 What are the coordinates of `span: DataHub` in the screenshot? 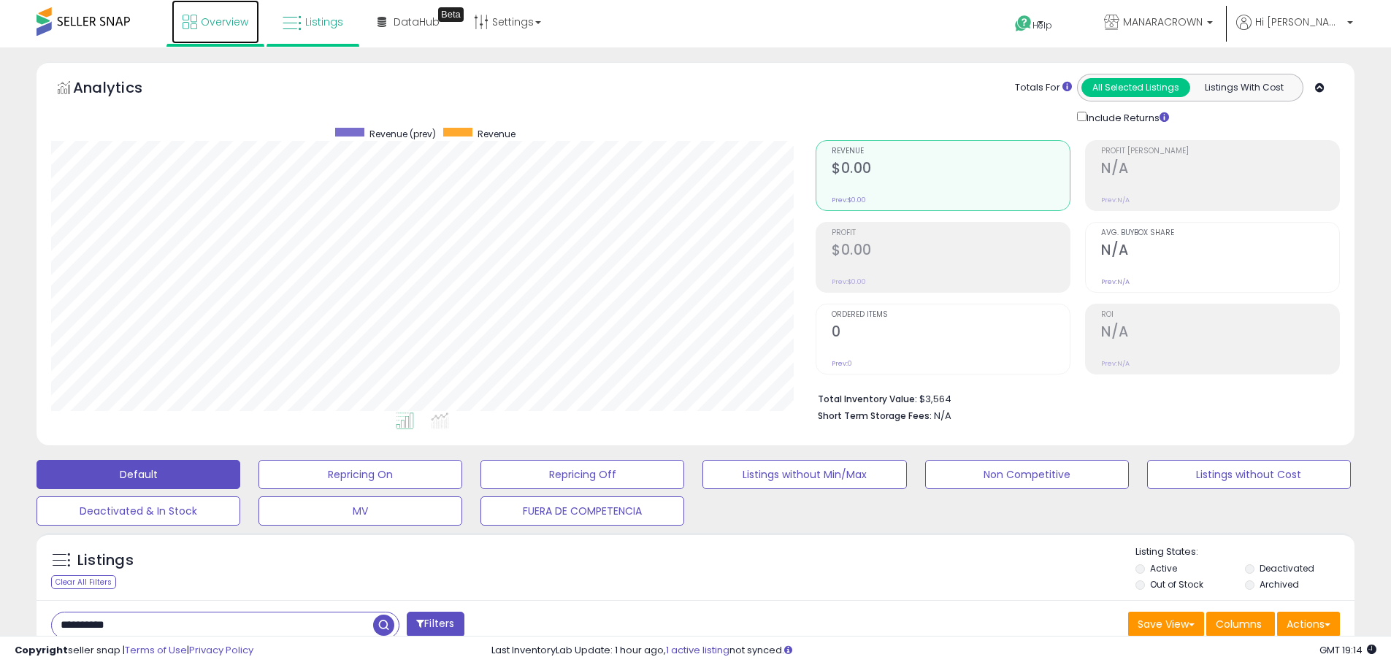 It's located at (416, 22).